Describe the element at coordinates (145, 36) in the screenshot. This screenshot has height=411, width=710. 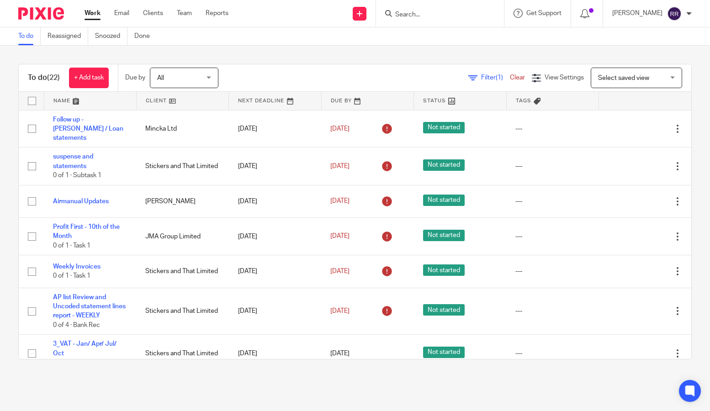
I see `a: Done` at that location.